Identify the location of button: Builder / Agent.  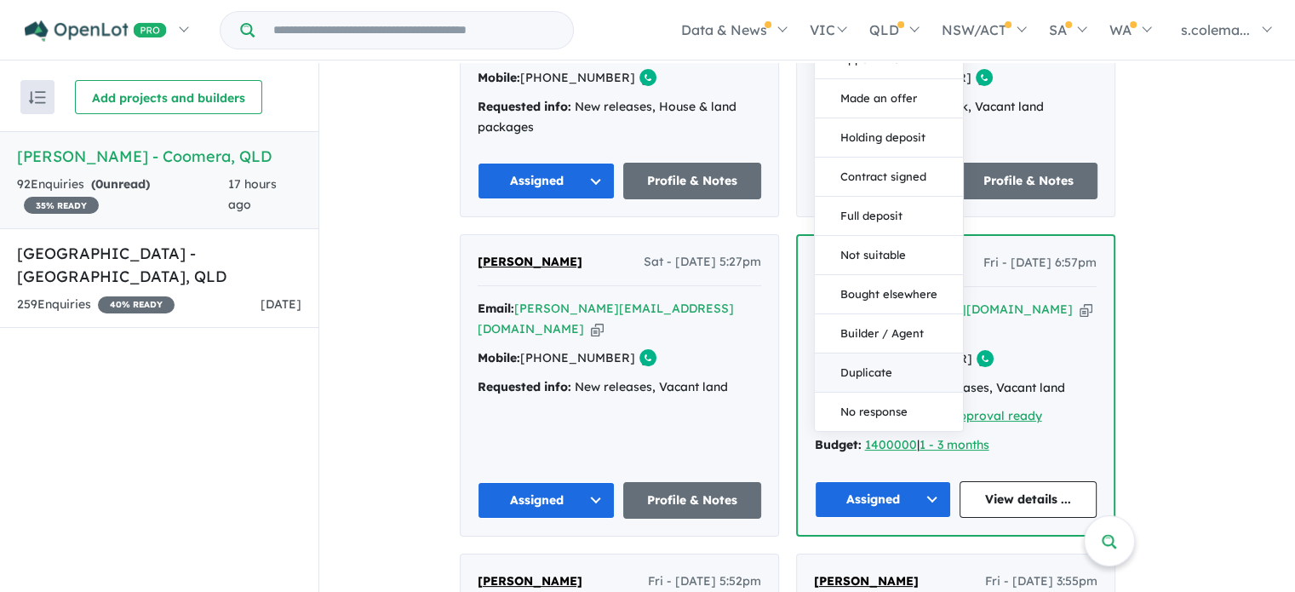
(889, 333).